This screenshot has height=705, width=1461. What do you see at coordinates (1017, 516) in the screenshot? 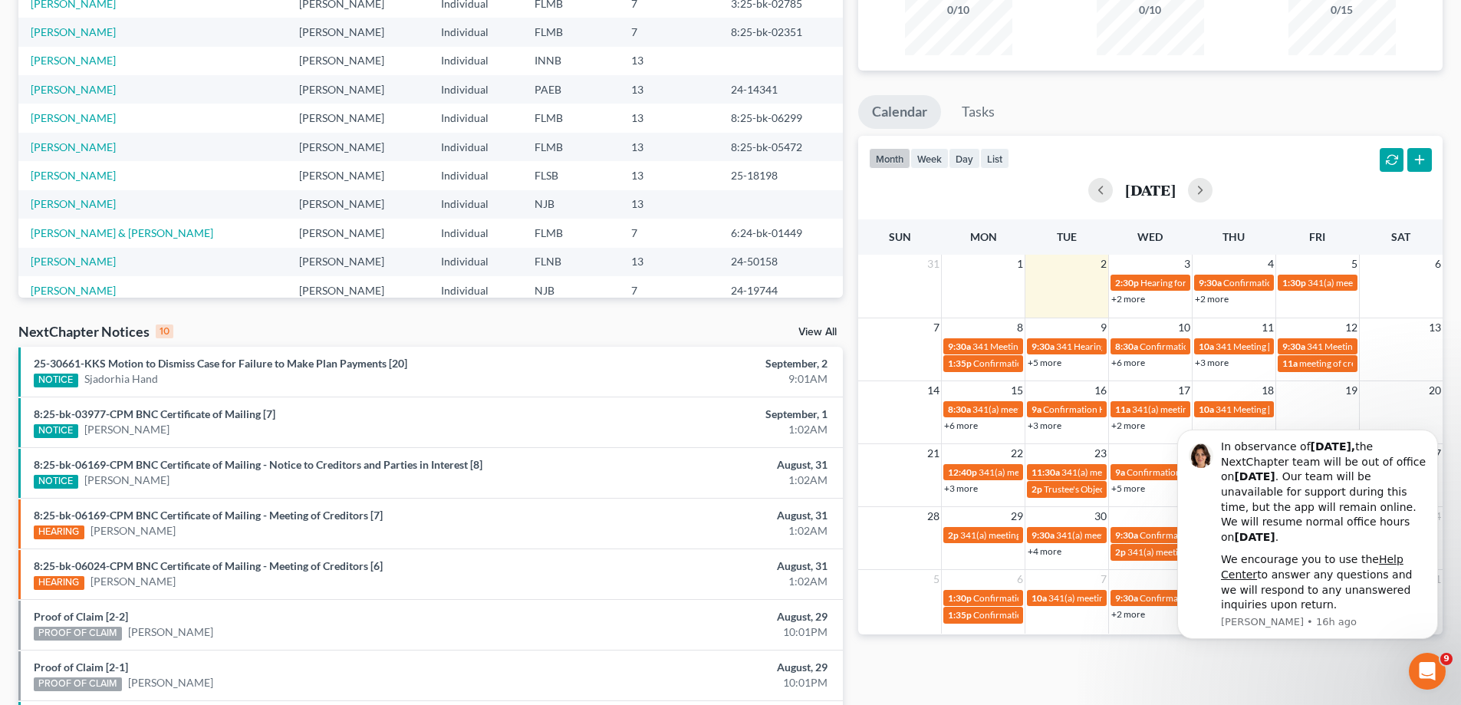
I see `span: 29` at bounding box center [1017, 516].